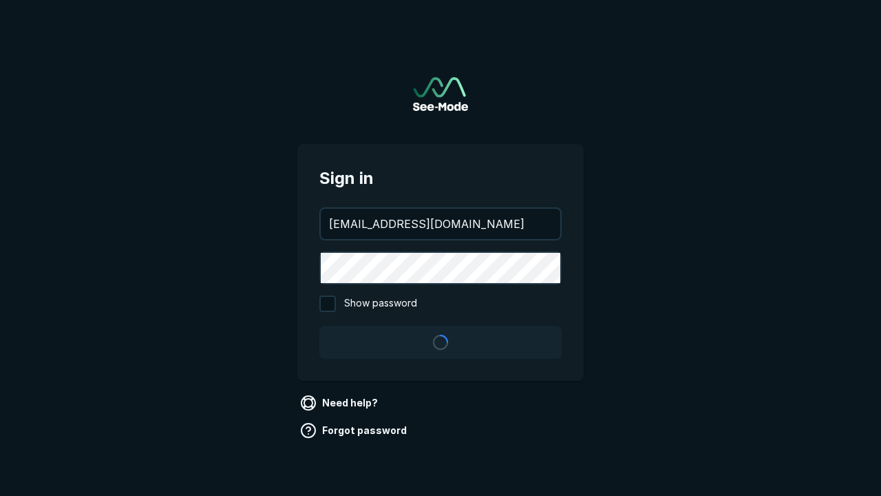 This screenshot has width=881, height=496. What do you see at coordinates (441, 224) in the screenshot?
I see `input: your@email.com` at bounding box center [441, 224].